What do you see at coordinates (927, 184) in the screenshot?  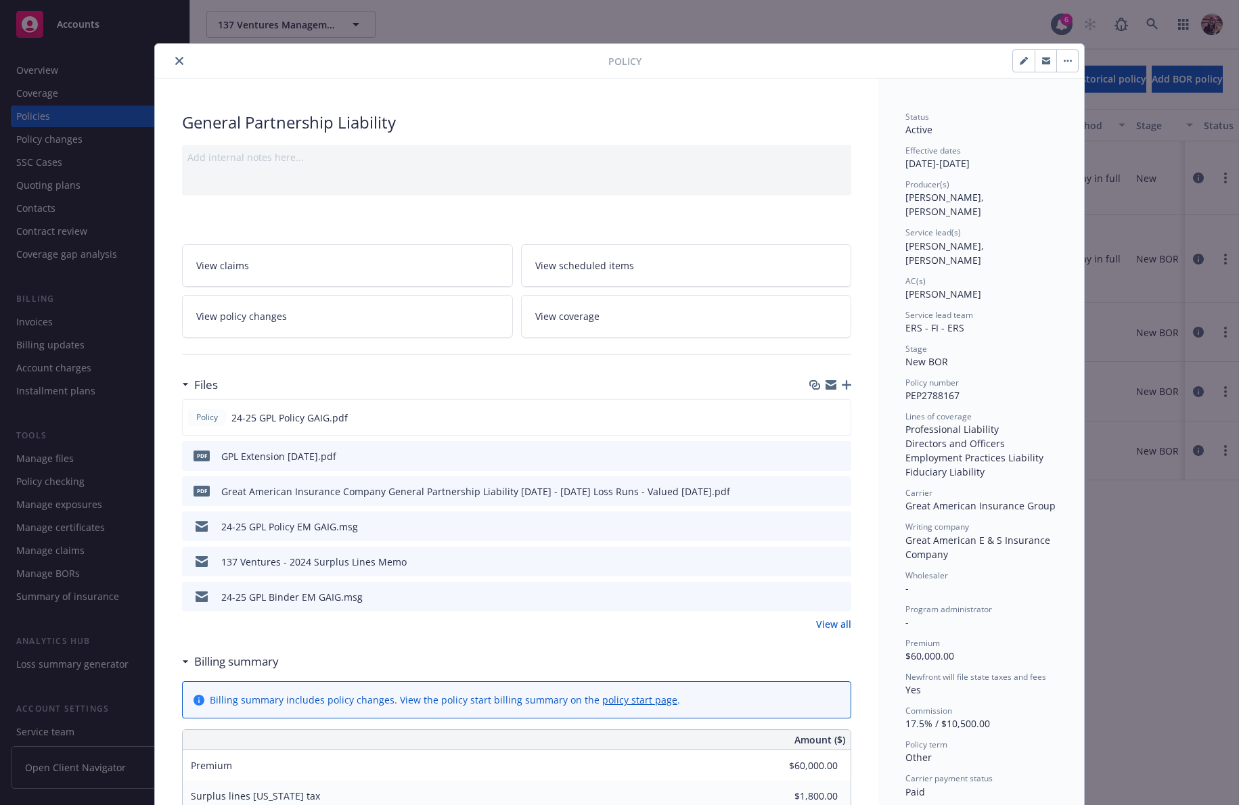 I see `span: Producer(s)` at bounding box center [927, 184].